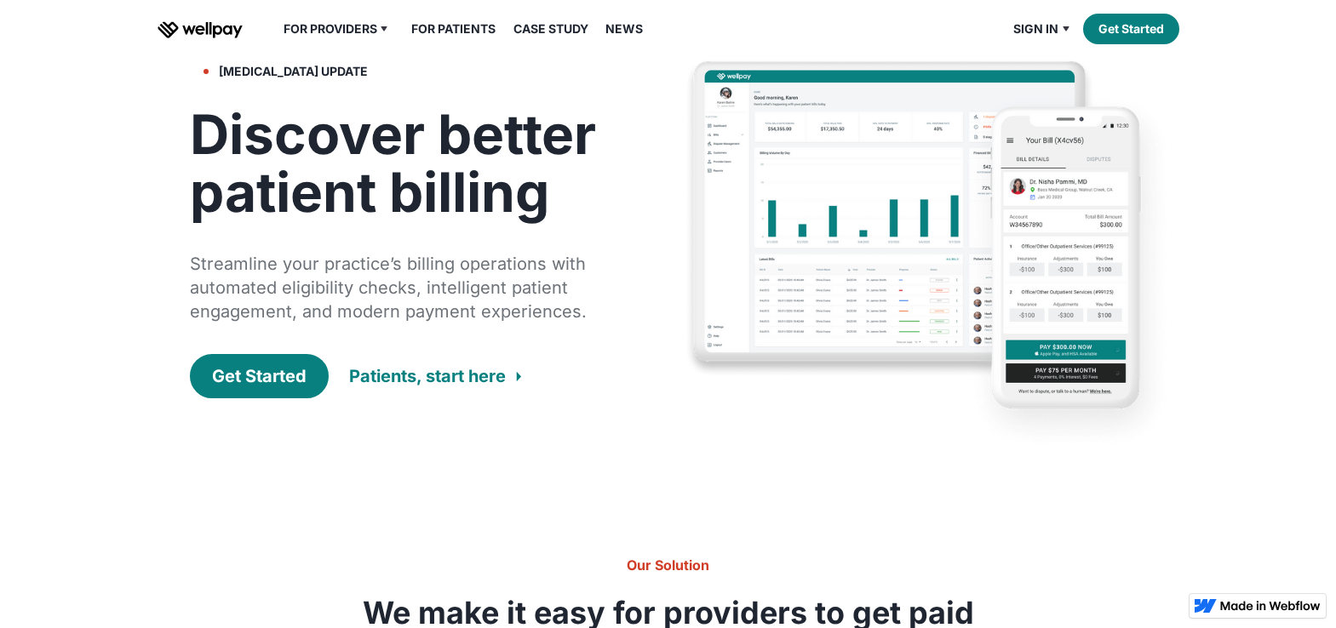 The height and width of the screenshot is (628, 1336). I want to click on a: Case Study, so click(551, 29).